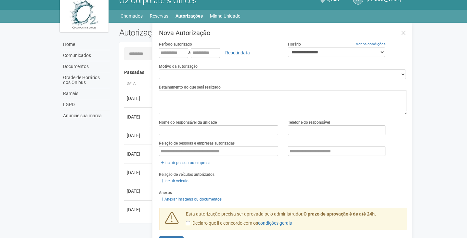  What do you see at coordinates (139, 84) in the screenshot?
I see `th: Data` at bounding box center [139, 84].